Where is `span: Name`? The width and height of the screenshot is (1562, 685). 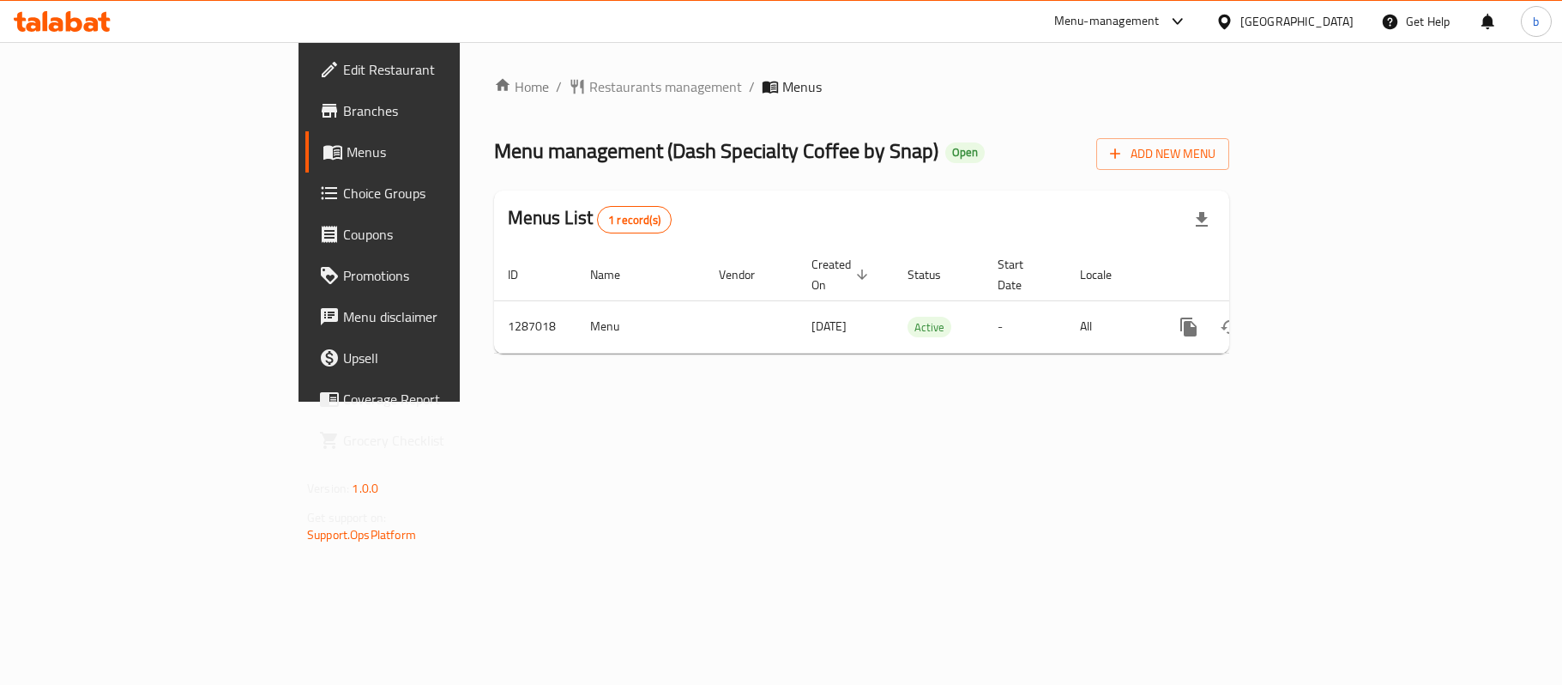 span: Name is located at coordinates (616, 275).